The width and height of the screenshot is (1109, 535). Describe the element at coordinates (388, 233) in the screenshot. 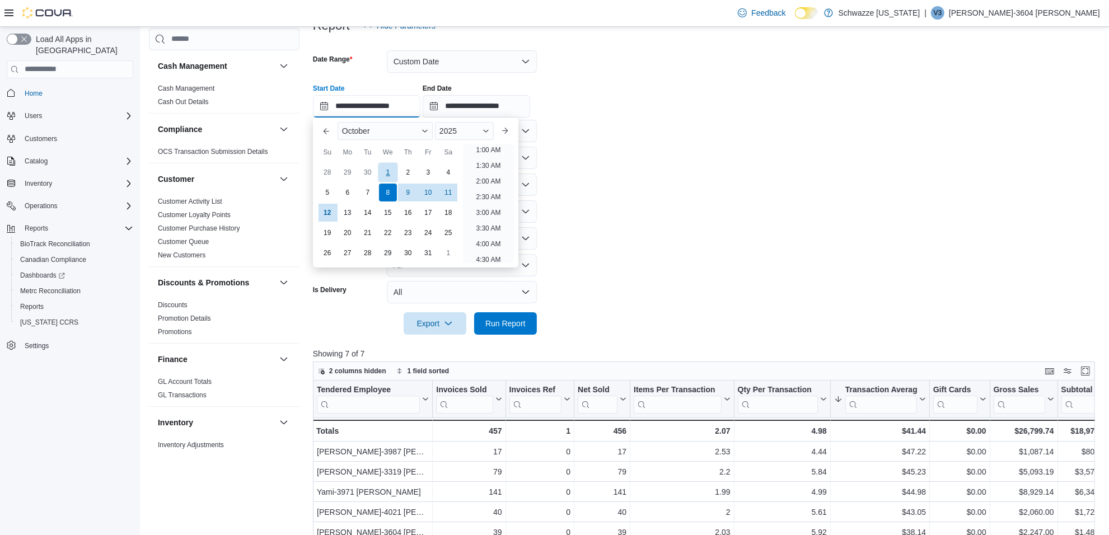

I see `div: day-22` at that location.